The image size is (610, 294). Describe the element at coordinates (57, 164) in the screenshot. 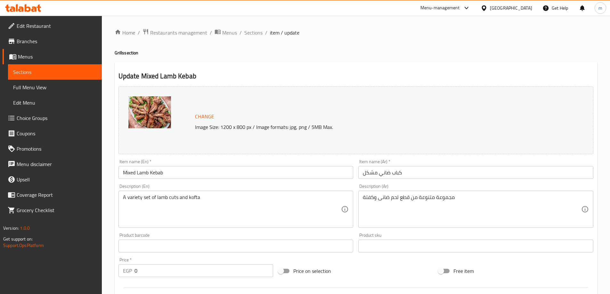

I see `span: Menu disclaimer` at that location.